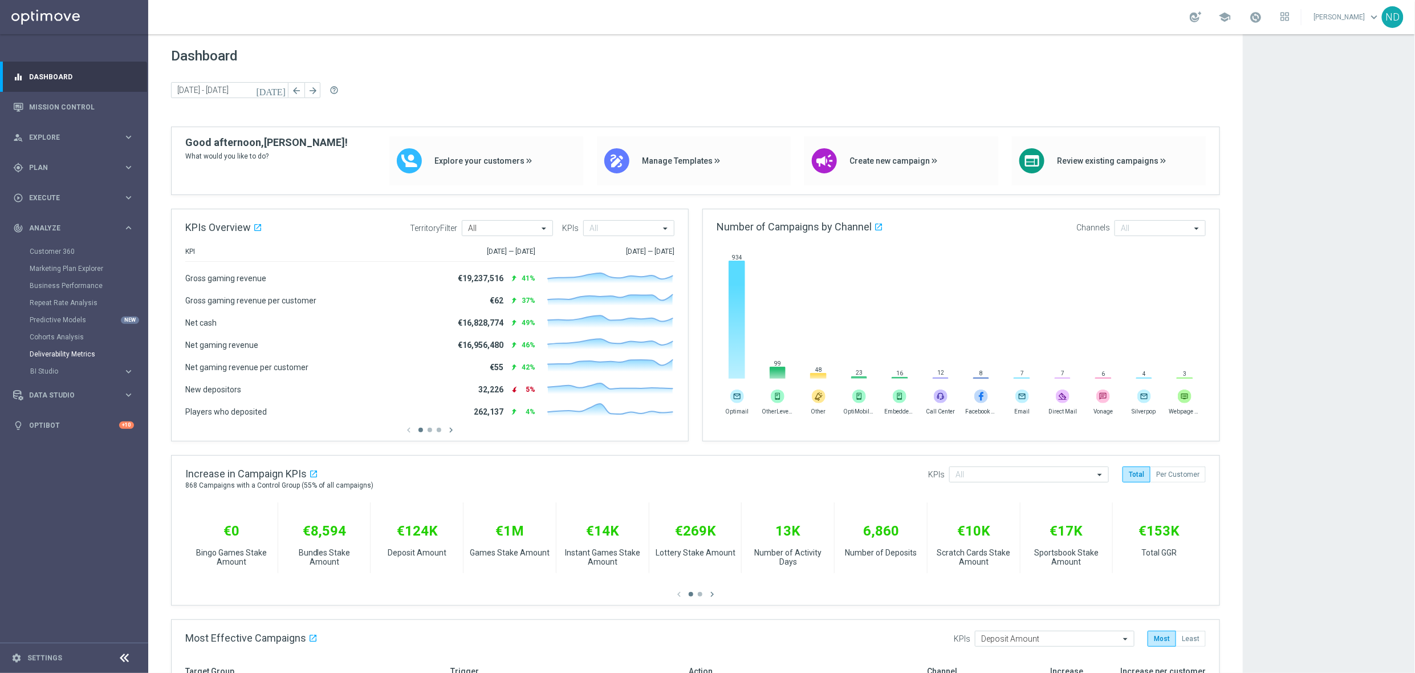  Describe the element at coordinates (74, 395) in the screenshot. I see `div: Data Studio keyboard_arrow_right` at that location.